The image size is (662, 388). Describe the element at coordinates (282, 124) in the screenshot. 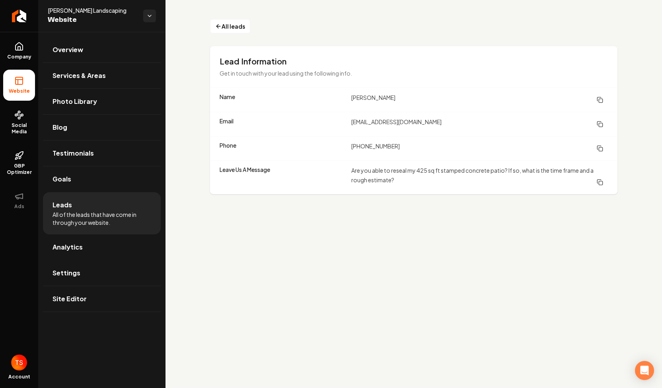

I see `dt: Email` at that location.